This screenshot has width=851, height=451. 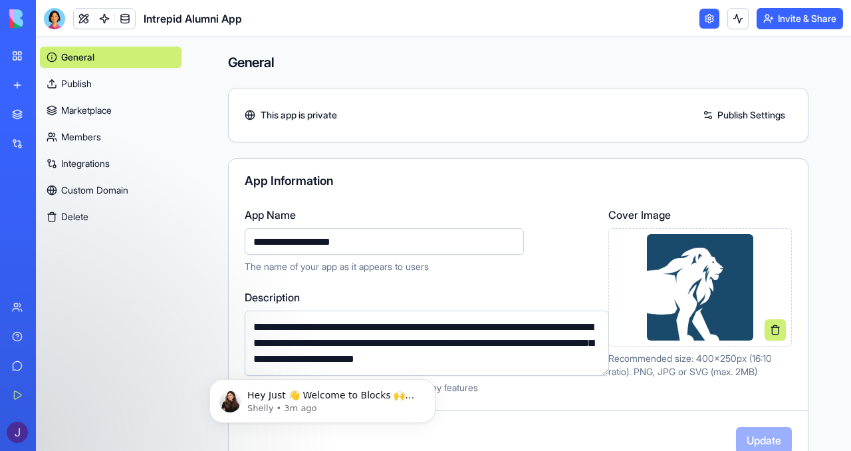 What do you see at coordinates (700, 215) in the screenshot?
I see `label: Cover Image` at bounding box center [700, 215].